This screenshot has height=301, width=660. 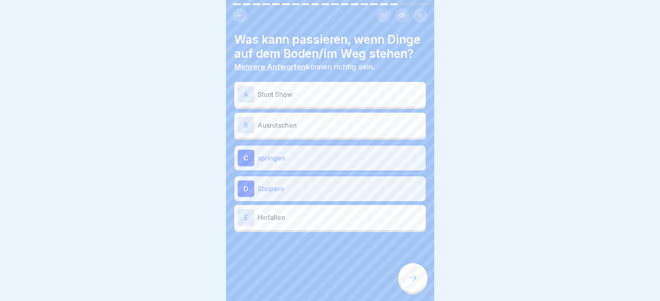 What do you see at coordinates (330, 47) in the screenshot?
I see `h4: Was kann passieren, wenn Dinge auf dem Boden/im Weg stehen?` at bounding box center [330, 47].